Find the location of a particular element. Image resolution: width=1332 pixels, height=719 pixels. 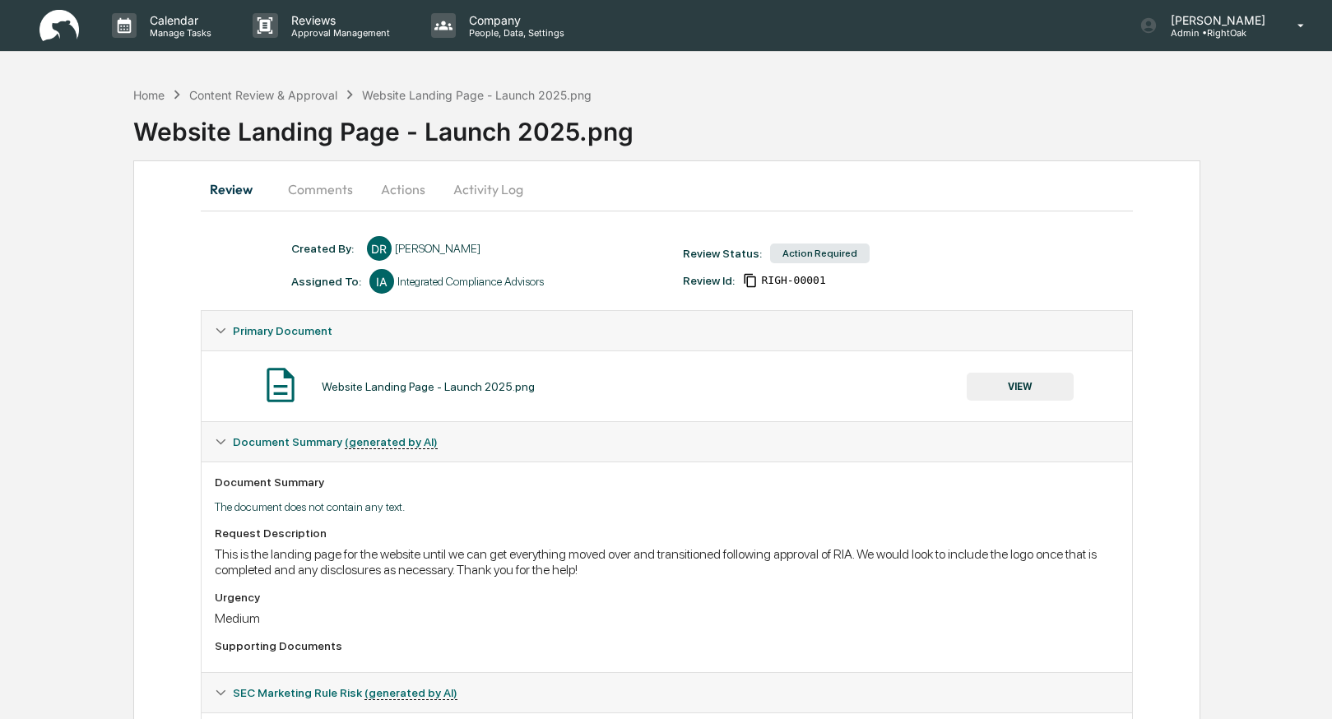

span: Primary Document is located at coordinates (282, 331).